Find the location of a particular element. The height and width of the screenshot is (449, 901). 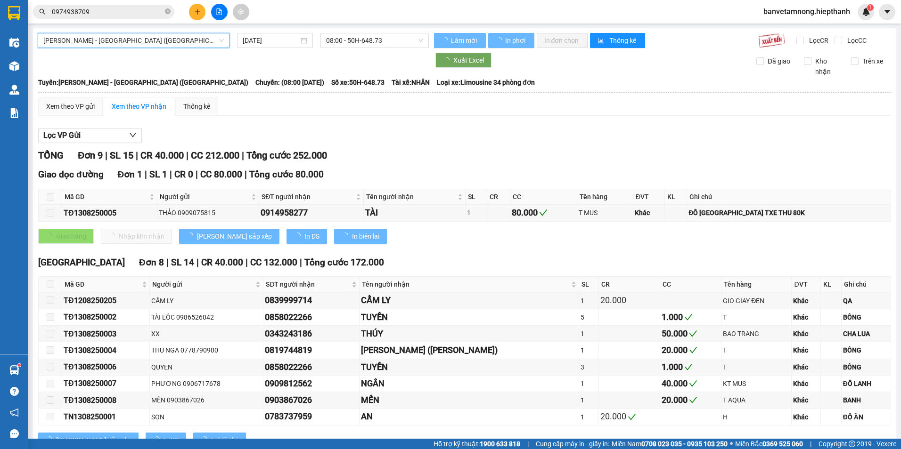

span: CC 80.000 is located at coordinates (221, 174).